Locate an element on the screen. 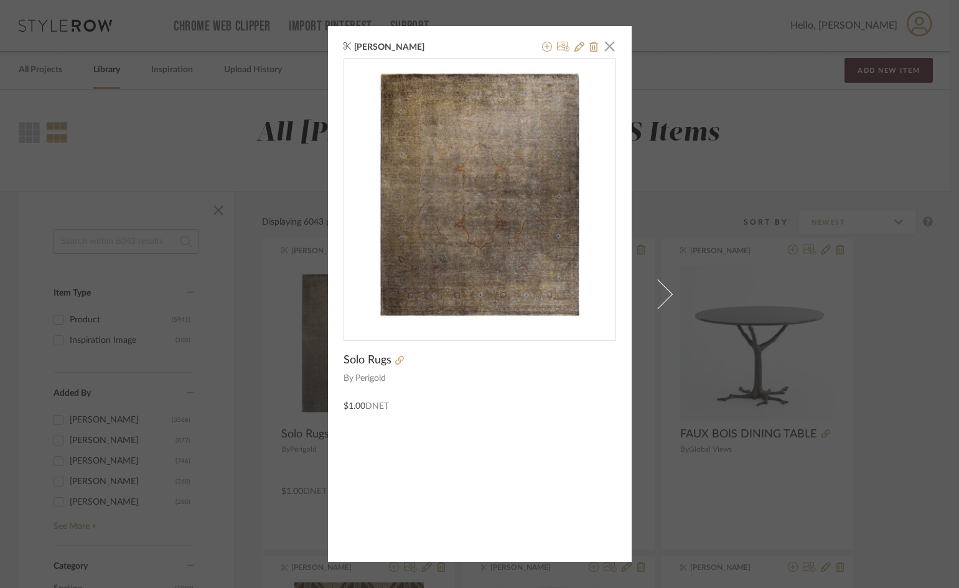 The image size is (959, 588). span: Perigold is located at coordinates (486, 378).